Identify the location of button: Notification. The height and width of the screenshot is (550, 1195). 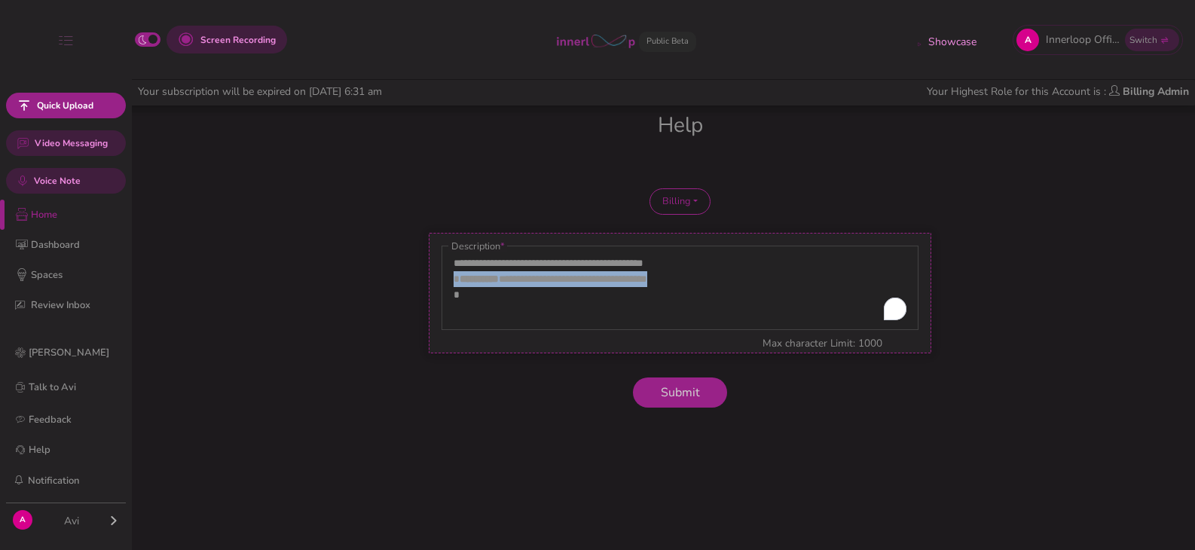
(46, 481).